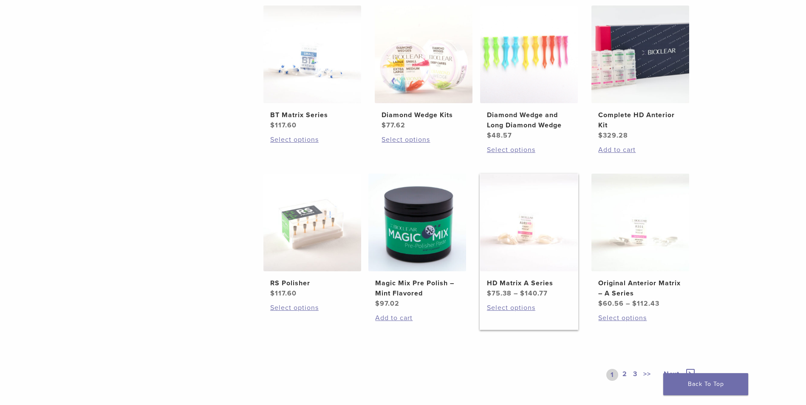  I want to click on h2: BT Matrix Series, so click(312, 115).